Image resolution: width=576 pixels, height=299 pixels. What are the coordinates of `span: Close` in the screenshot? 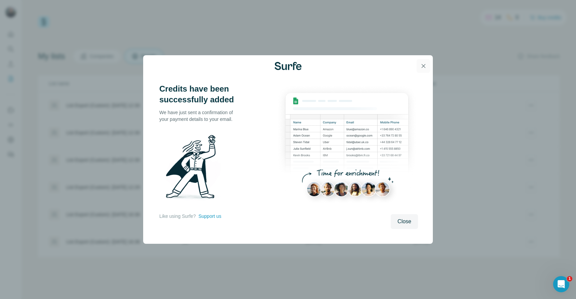 It's located at (404, 222).